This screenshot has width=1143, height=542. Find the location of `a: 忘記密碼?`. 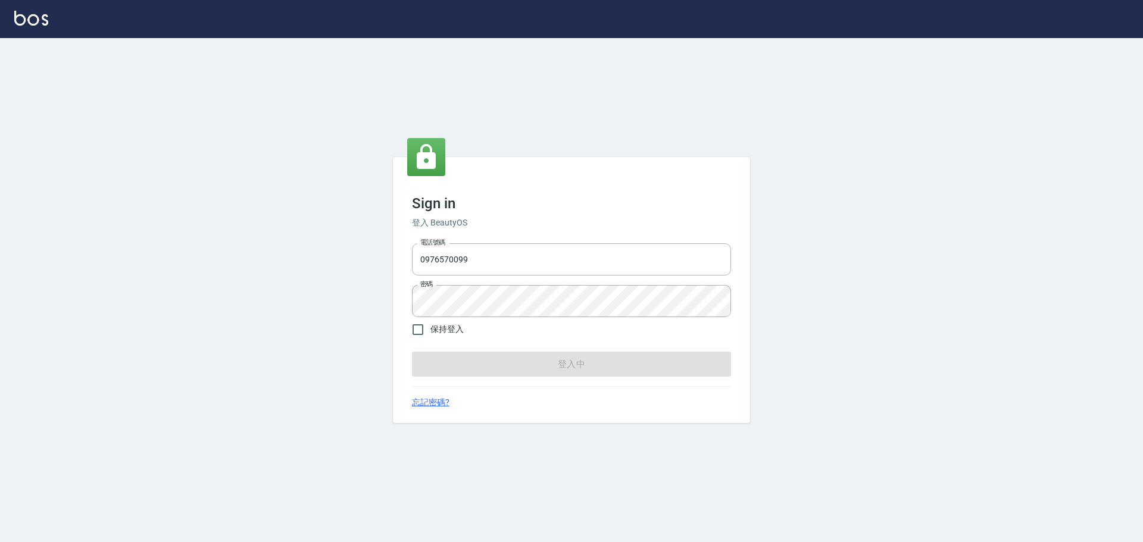

a: 忘記密碼? is located at coordinates (430, 402).